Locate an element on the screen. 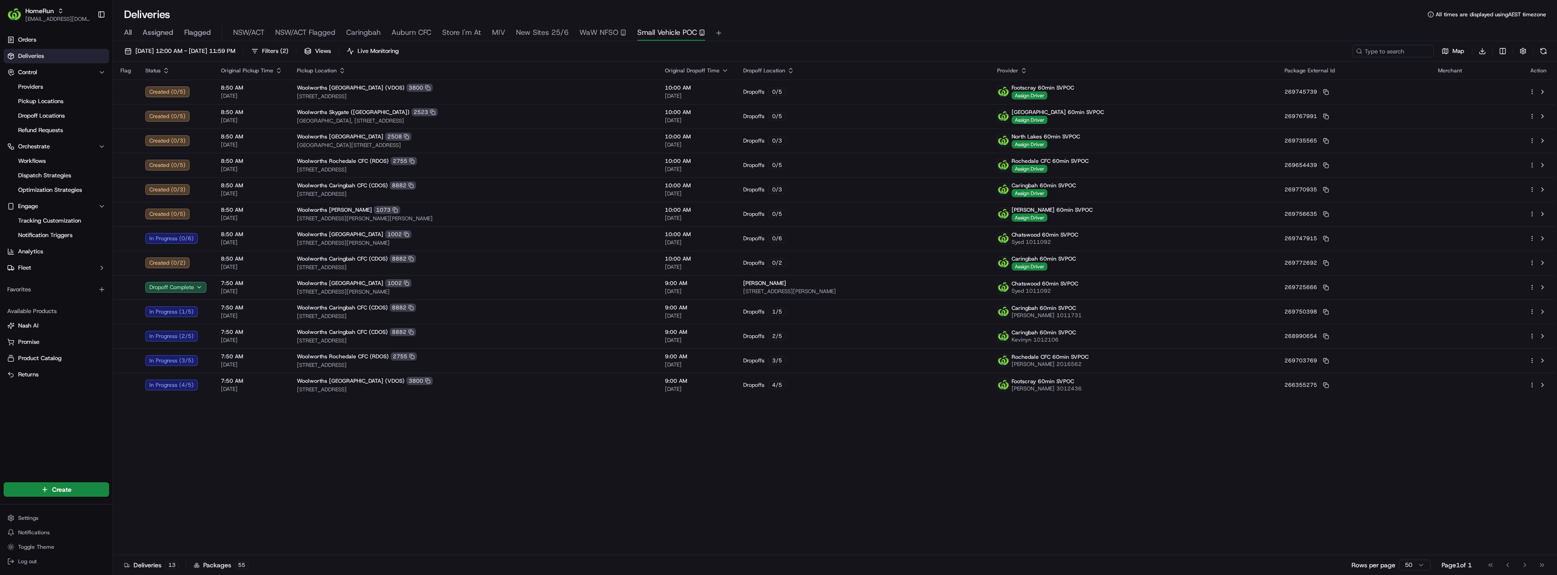  span: Original Dropoff Time is located at coordinates (692, 71).